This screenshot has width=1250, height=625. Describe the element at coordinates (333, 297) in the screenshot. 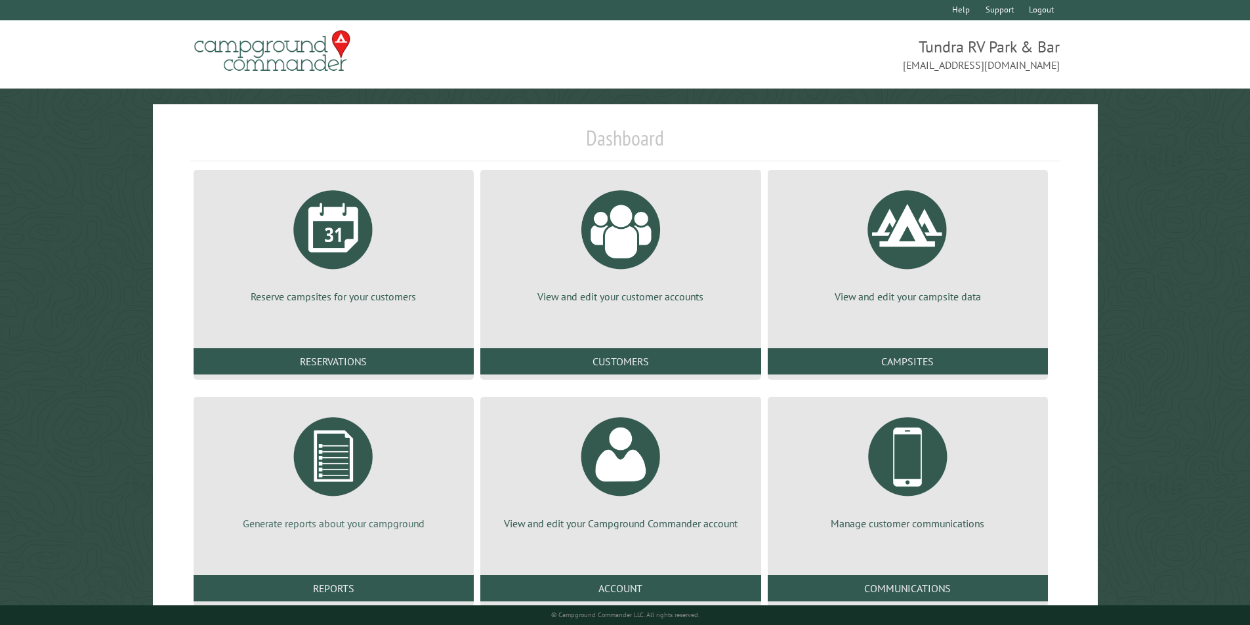

I see `p: Reserve campsites for your customers` at that location.